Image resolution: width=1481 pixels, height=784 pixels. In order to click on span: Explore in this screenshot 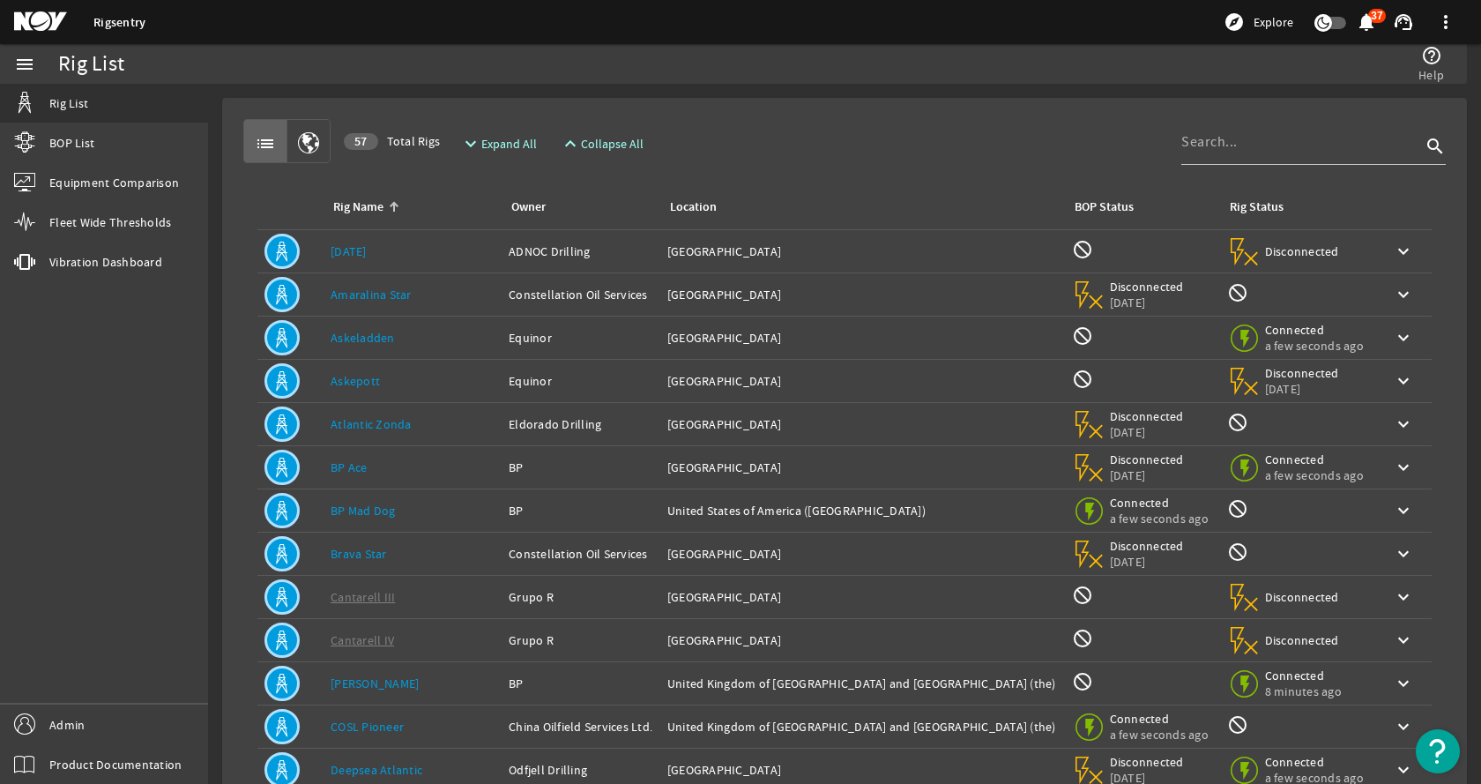, I will do `click(1273, 22)`.